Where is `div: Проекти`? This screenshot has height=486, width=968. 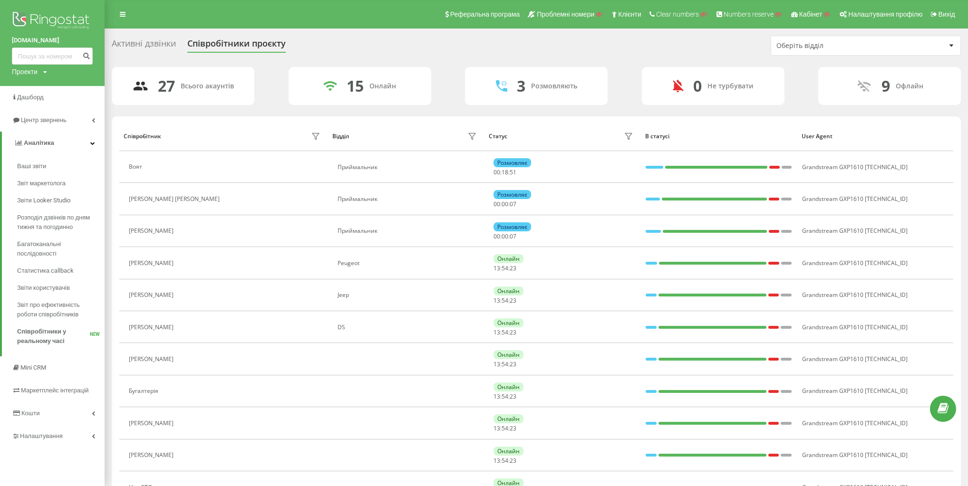 div: Проекти is located at coordinates (25, 72).